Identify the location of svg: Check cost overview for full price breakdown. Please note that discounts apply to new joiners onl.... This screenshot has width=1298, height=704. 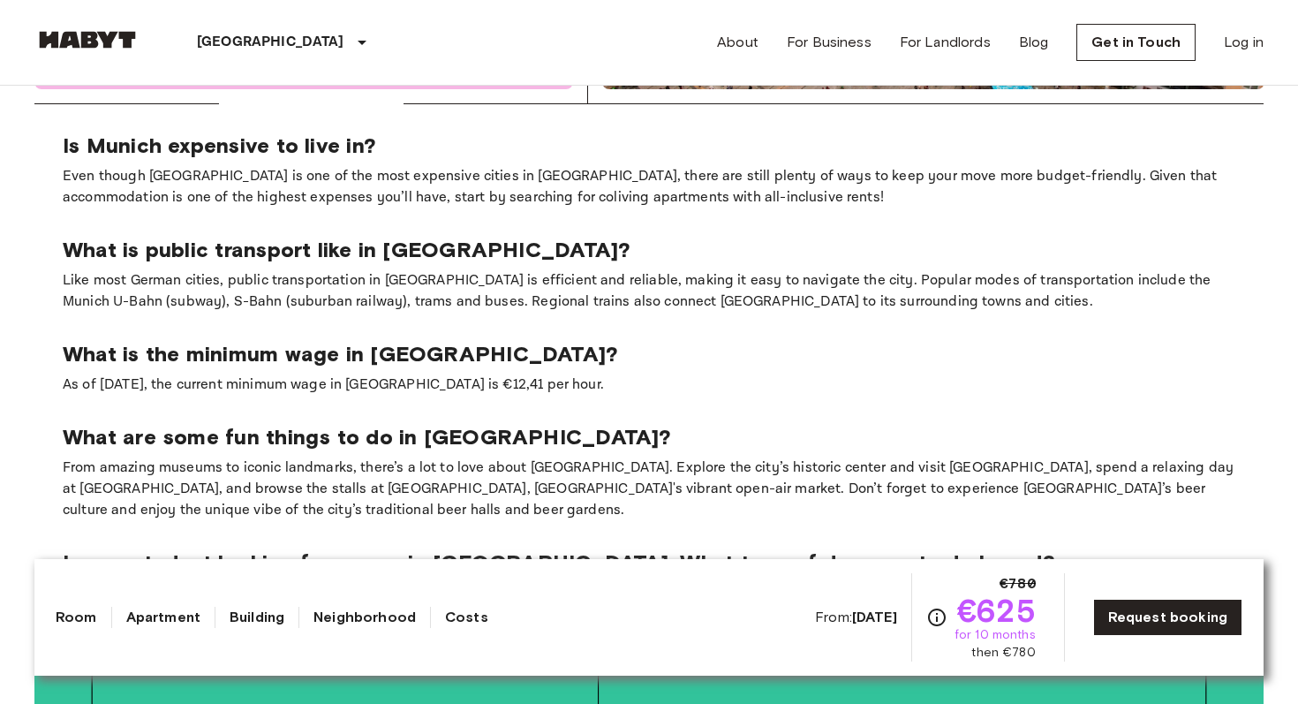
(937, 617).